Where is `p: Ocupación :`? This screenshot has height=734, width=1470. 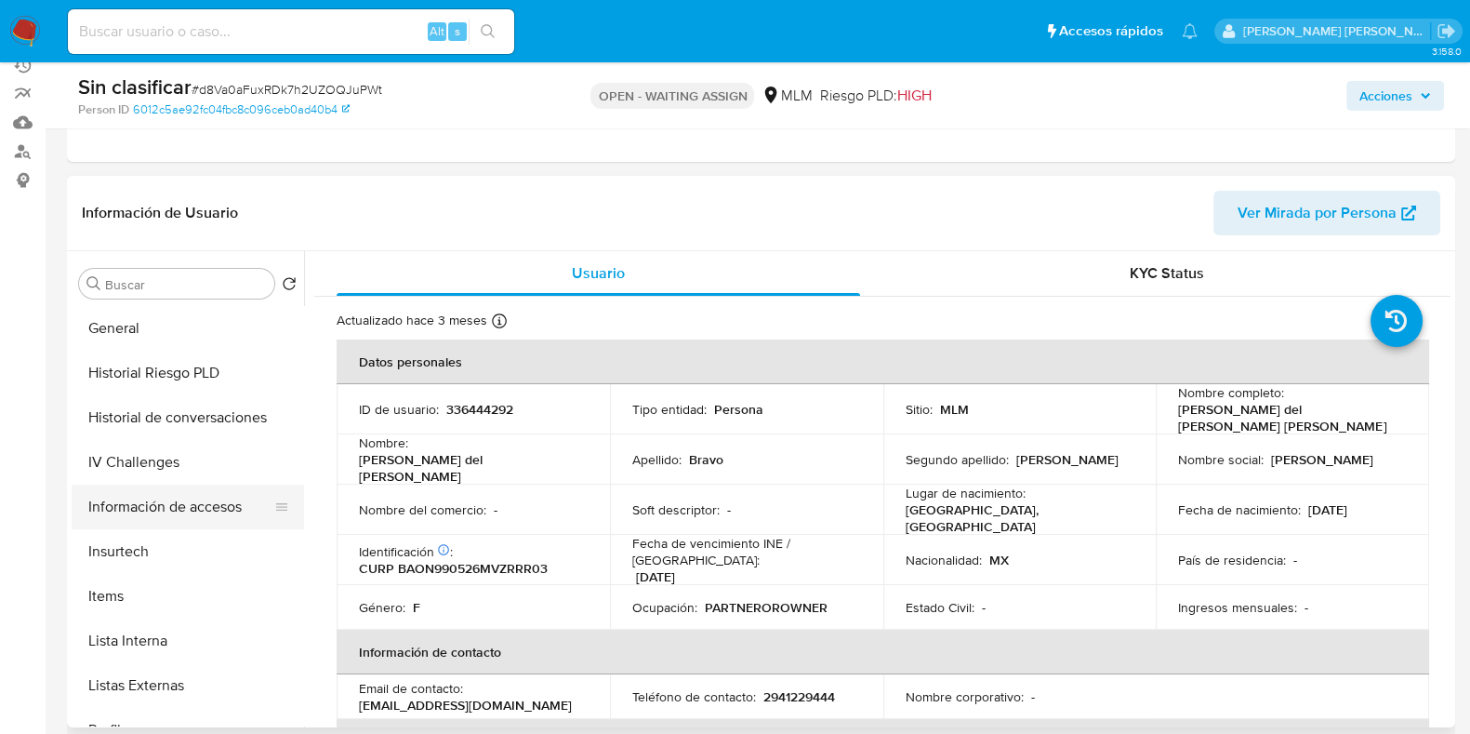
p: Ocupación : is located at coordinates (665, 607).